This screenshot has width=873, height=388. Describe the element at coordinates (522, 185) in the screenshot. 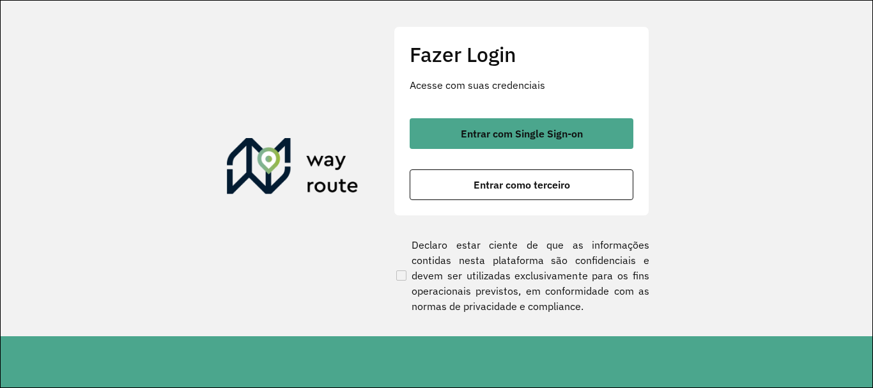

I see `span: Entrar como terceiro` at that location.